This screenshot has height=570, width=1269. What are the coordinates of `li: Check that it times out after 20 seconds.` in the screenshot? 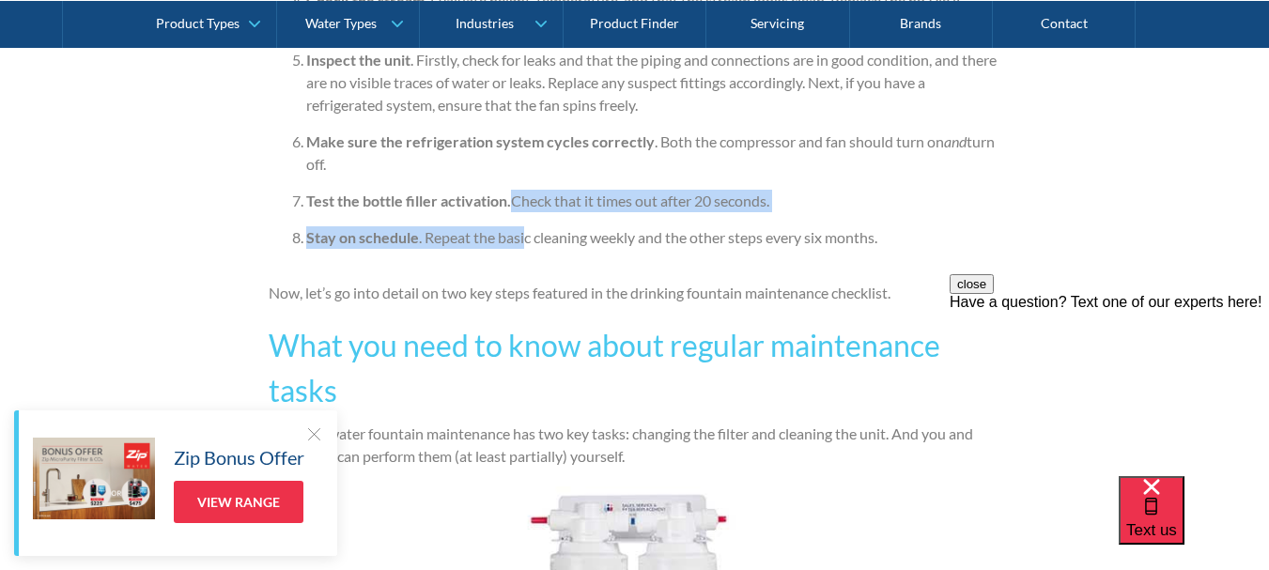 It's located at (654, 201).